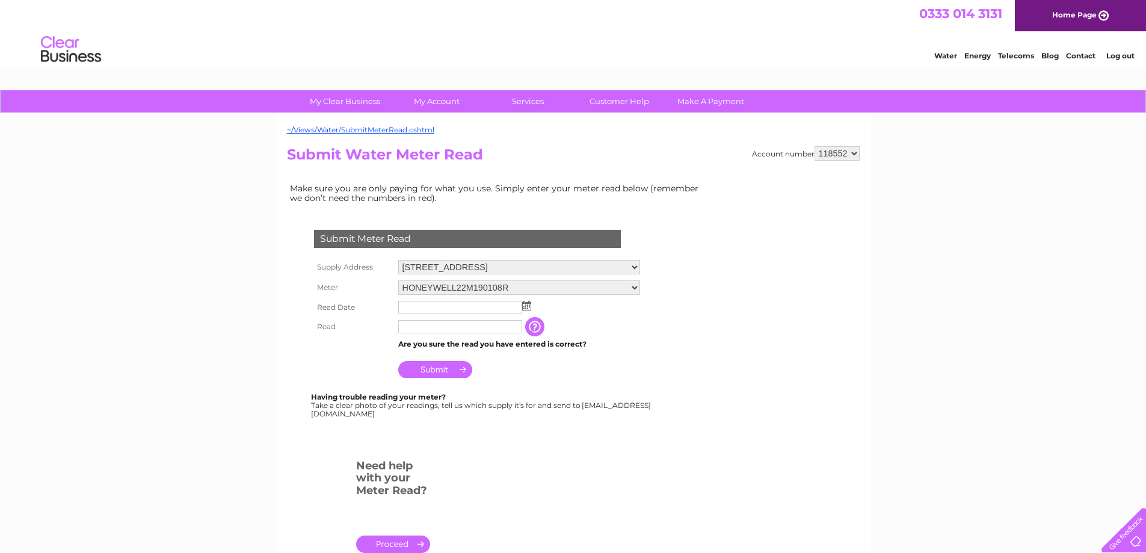  I want to click on img: logo.png, so click(71, 49).